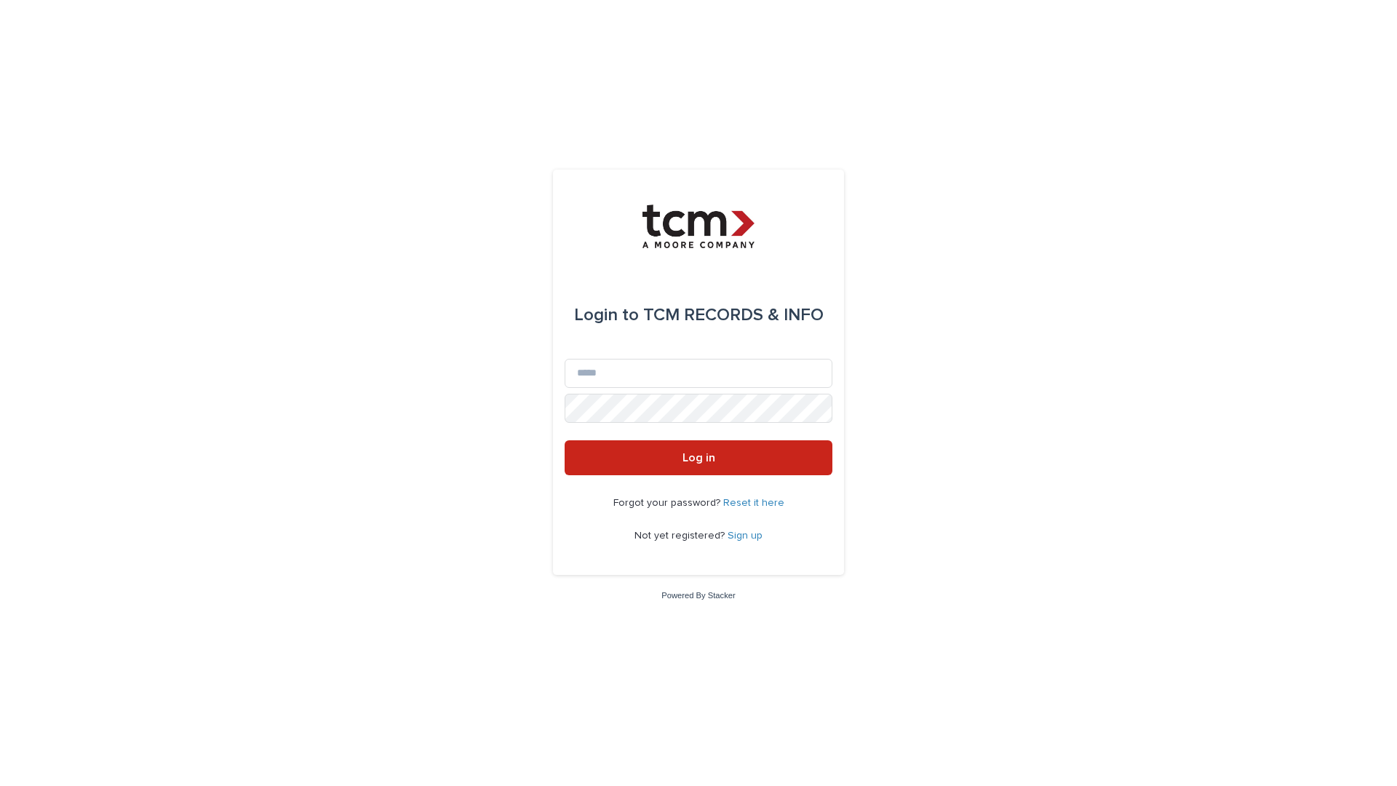 This screenshot has height=786, width=1397. I want to click on button: Log in, so click(698, 458).